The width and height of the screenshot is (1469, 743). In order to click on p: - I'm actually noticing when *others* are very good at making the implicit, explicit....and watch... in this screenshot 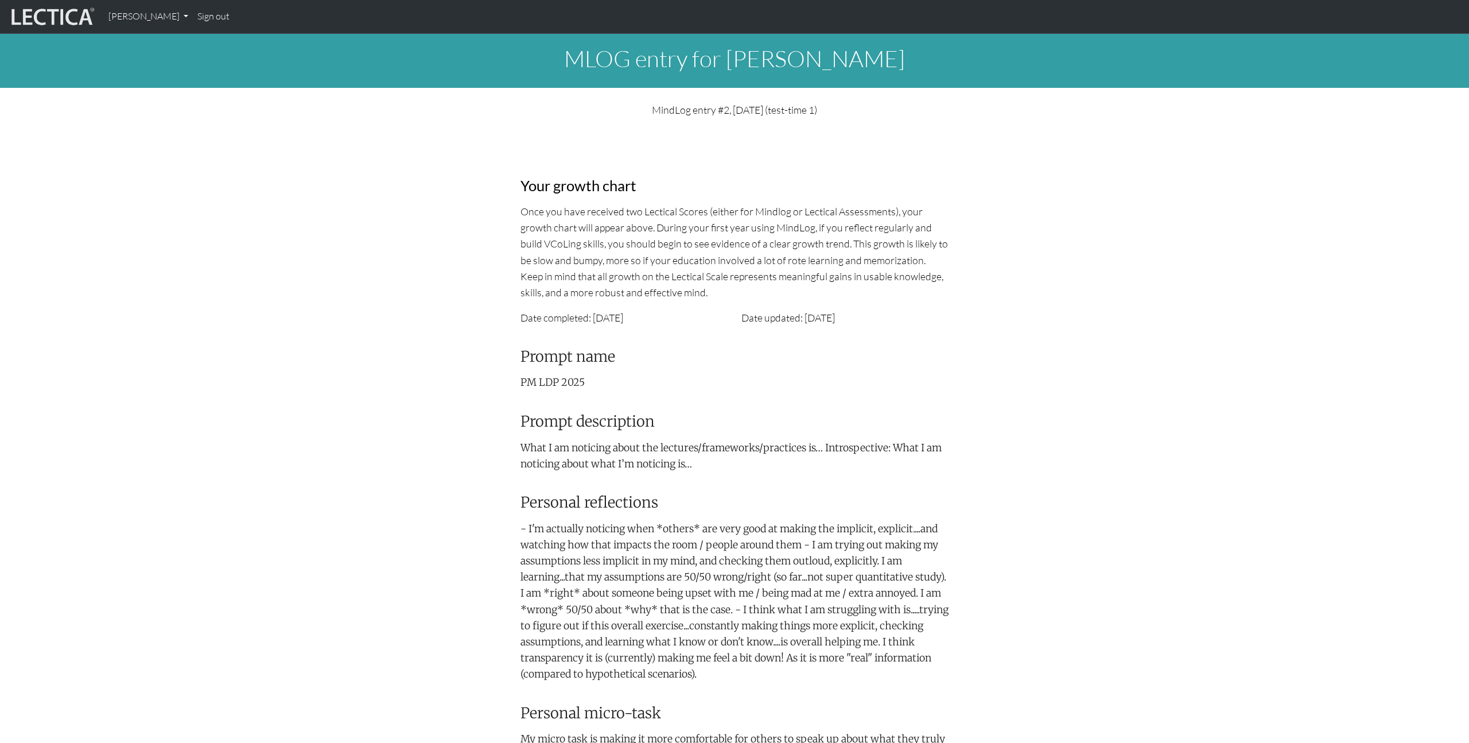, I will do `click(735, 601)`.